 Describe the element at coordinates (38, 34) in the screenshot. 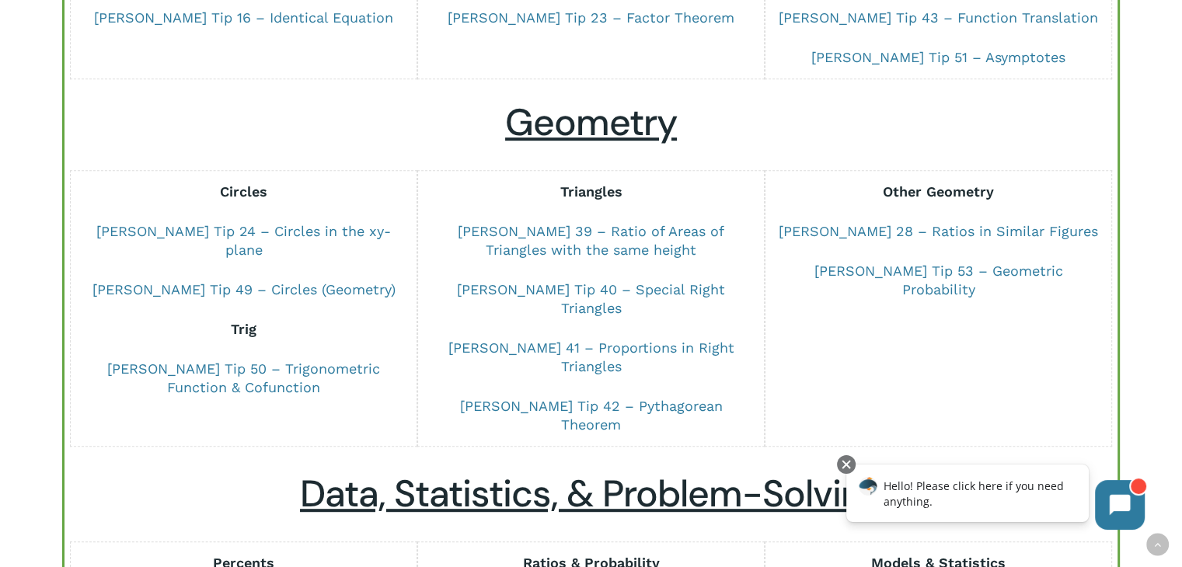

I see `img: Avatar` at that location.